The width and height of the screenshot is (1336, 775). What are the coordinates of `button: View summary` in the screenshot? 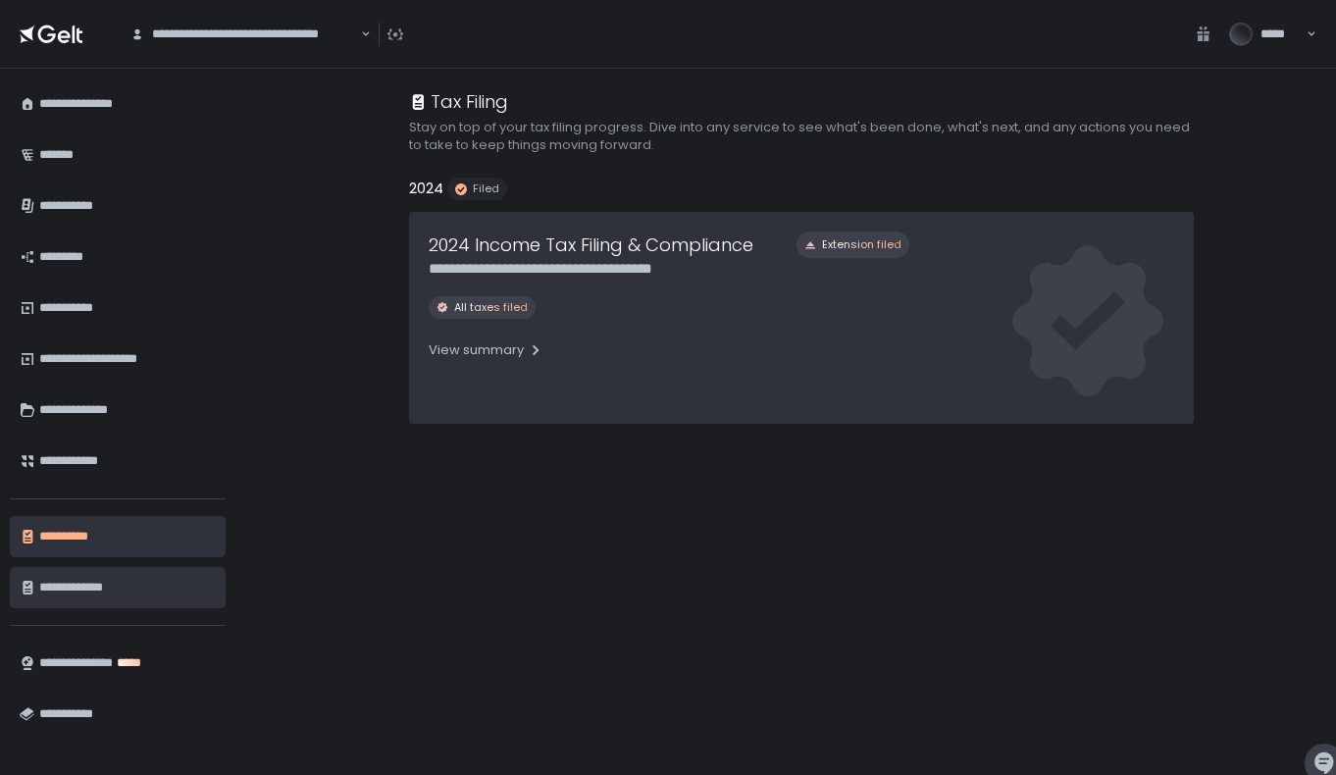 It's located at (485, 350).